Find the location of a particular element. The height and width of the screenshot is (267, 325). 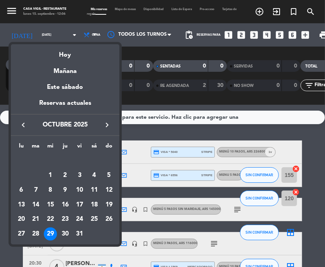

i: keyboard_arrow_left is located at coordinates (23, 125).